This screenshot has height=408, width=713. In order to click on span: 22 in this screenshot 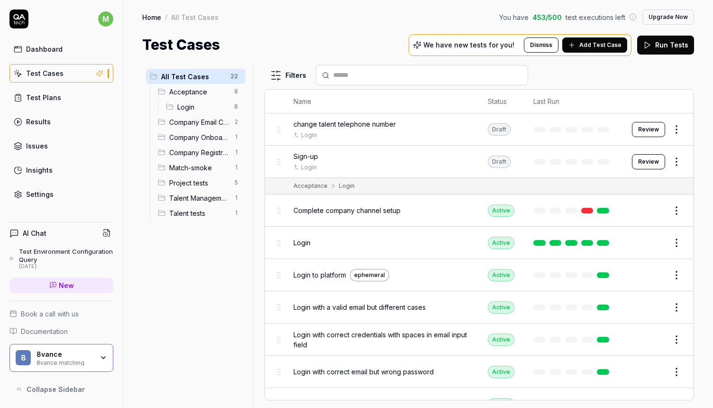, I will do `click(234, 76)`.